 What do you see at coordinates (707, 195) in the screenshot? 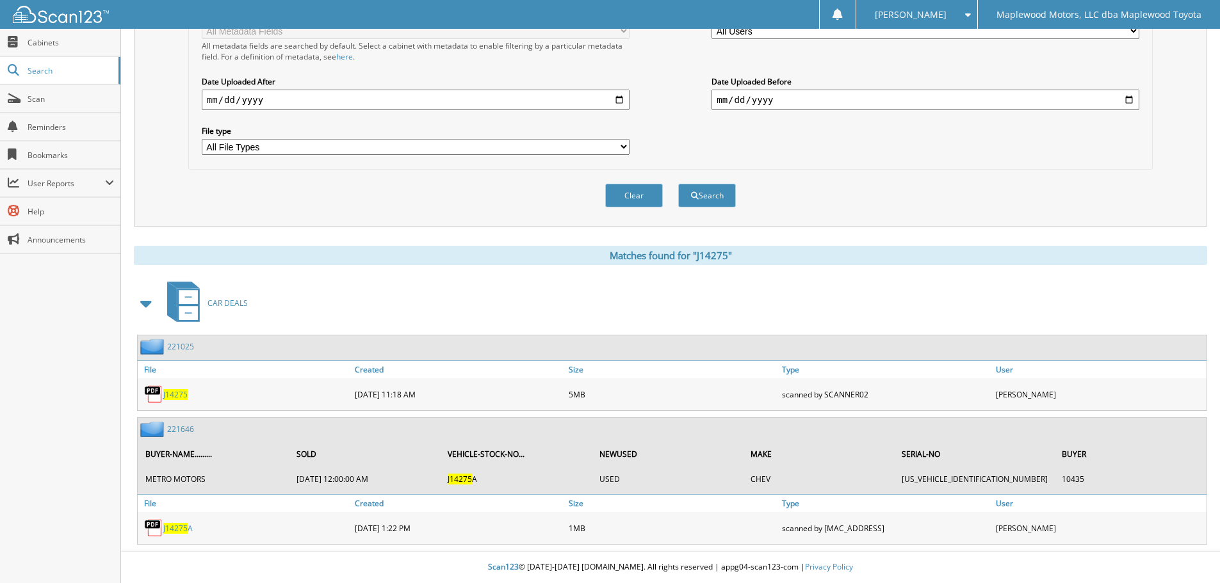
I see `button: Search` at bounding box center [707, 195].